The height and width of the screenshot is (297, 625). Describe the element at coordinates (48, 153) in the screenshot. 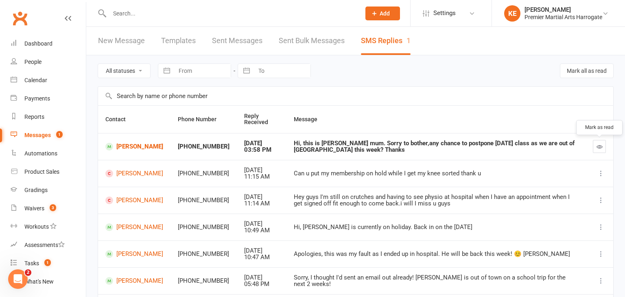

I see `a: Automations` at that location.